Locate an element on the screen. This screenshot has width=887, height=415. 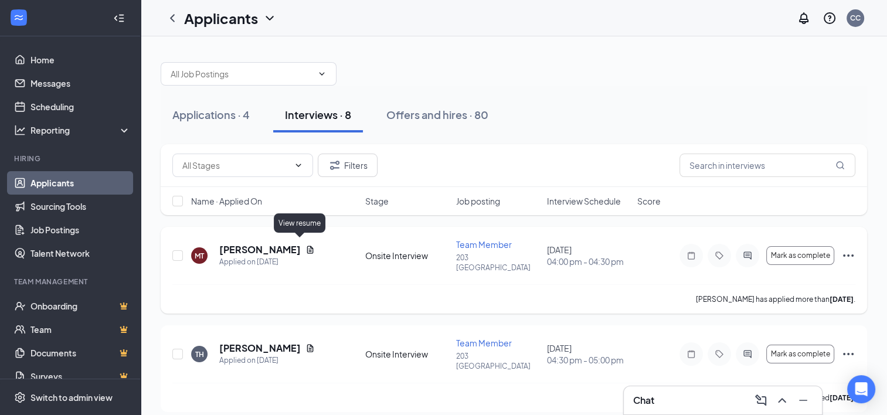
svg: Filter is located at coordinates (335, 165).